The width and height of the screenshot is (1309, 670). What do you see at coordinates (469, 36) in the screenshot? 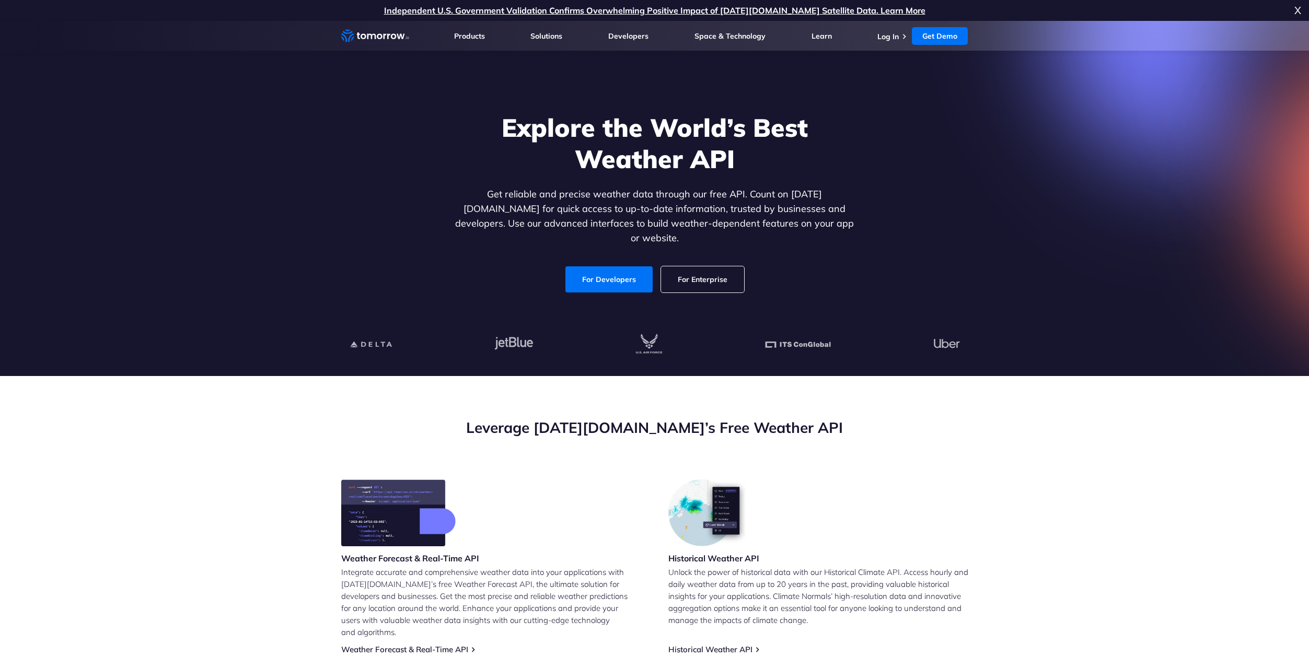
I see `a: Products` at bounding box center [469, 36].